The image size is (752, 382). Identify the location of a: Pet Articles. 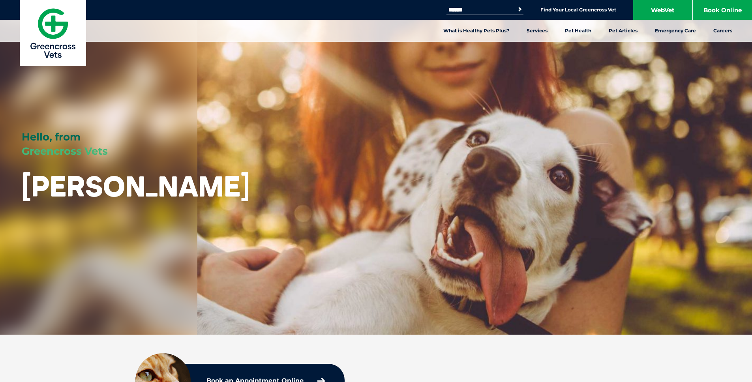
(623, 31).